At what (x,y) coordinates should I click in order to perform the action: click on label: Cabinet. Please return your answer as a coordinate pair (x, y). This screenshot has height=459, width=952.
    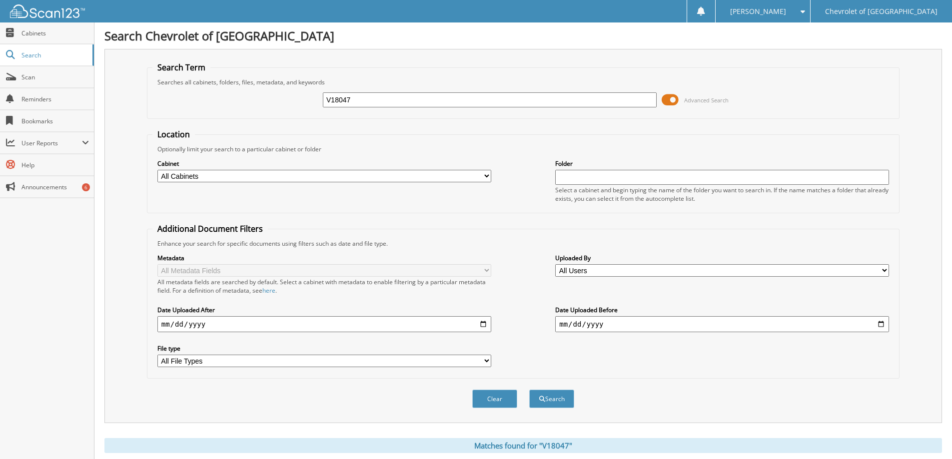
    Looking at the image, I should click on (324, 163).